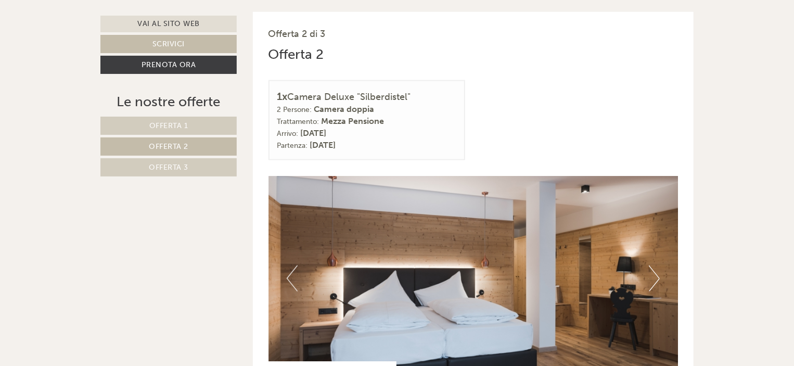 Image resolution: width=794 pixels, height=366 pixels. I want to click on span: Offerta 1, so click(169, 125).